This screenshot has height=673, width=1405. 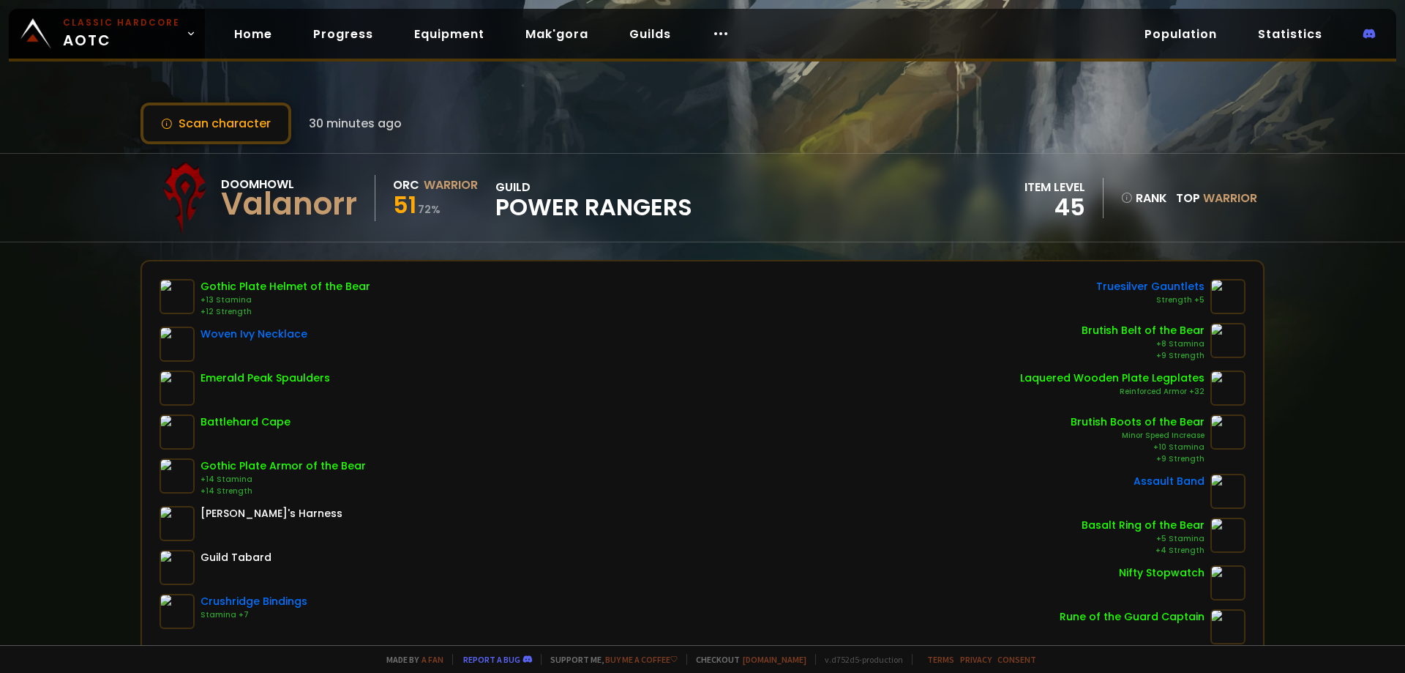 I want to click on div: Brutish Belt of the Bear, so click(x=1143, y=330).